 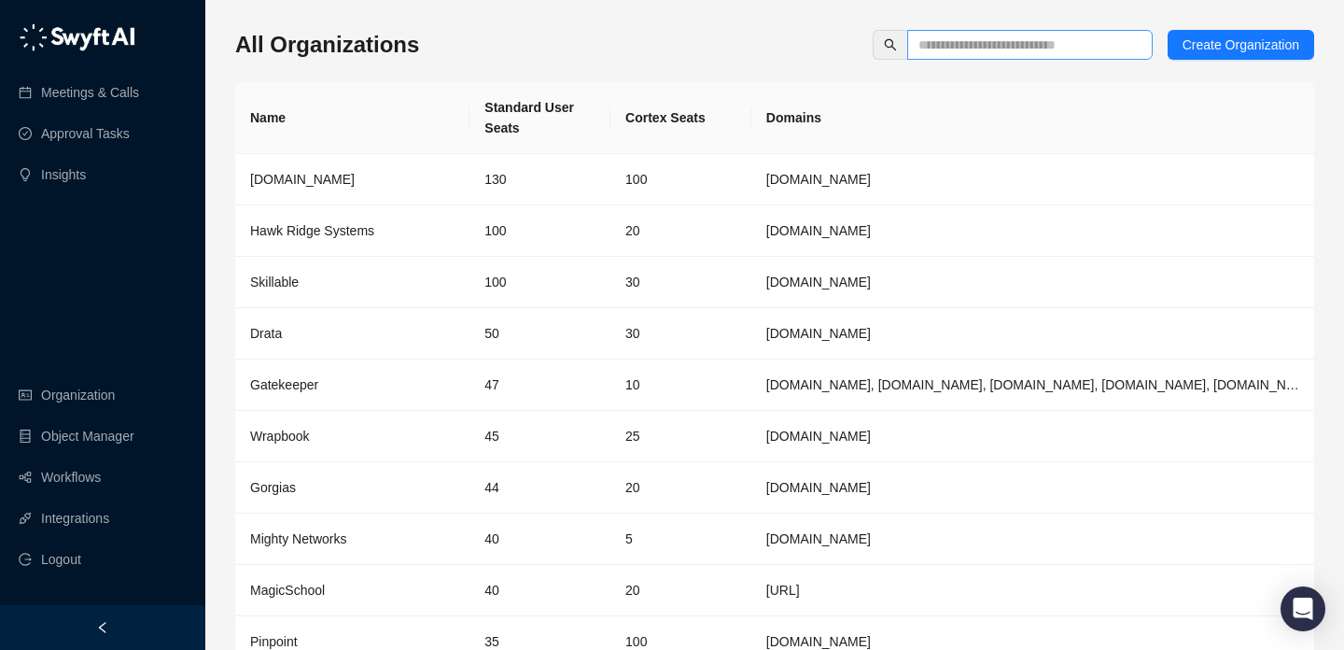 I want to click on a: Approval Tasks, so click(x=85, y=133).